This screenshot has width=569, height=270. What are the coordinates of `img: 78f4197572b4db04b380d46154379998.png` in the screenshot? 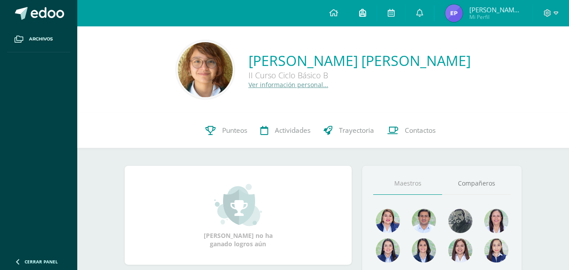 It's located at (496, 221).